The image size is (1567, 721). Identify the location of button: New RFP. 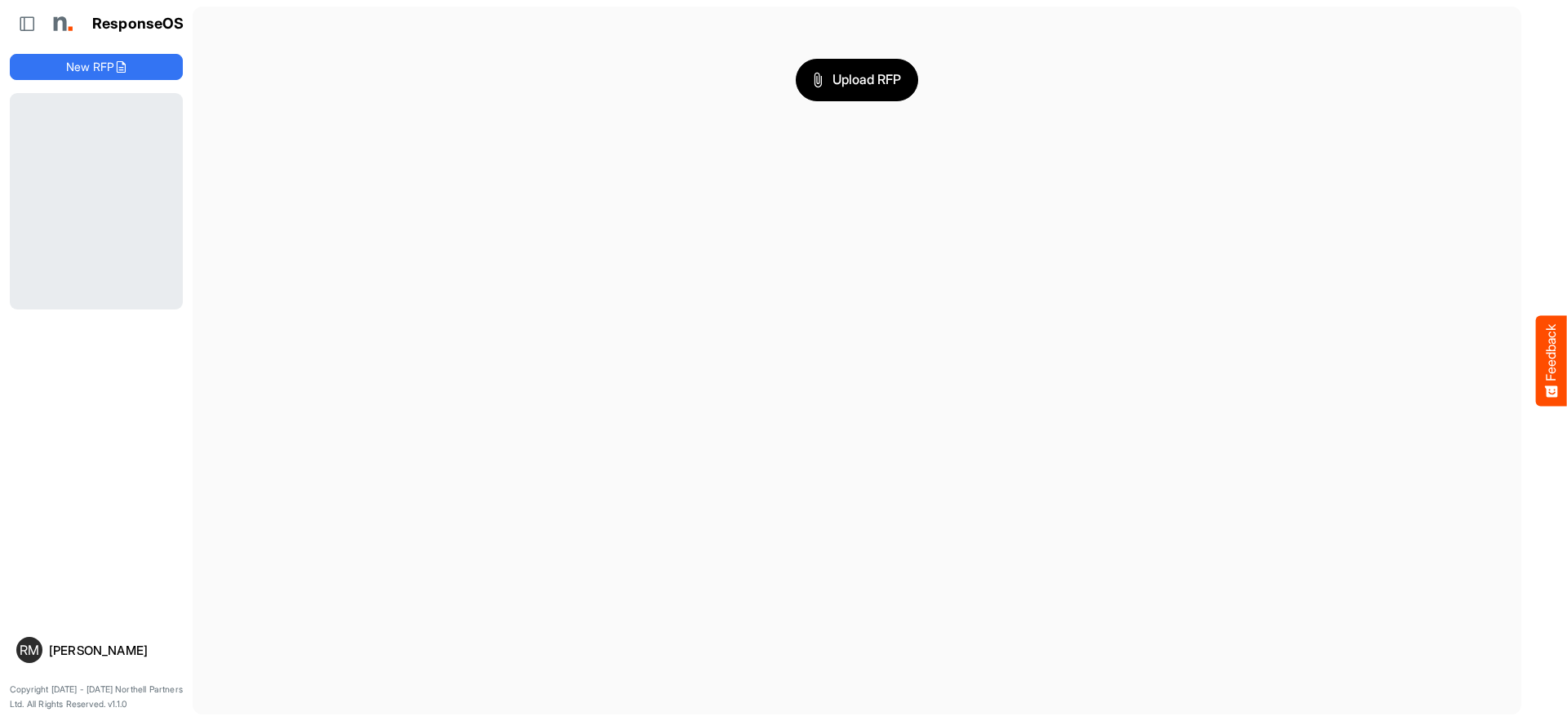
(96, 67).